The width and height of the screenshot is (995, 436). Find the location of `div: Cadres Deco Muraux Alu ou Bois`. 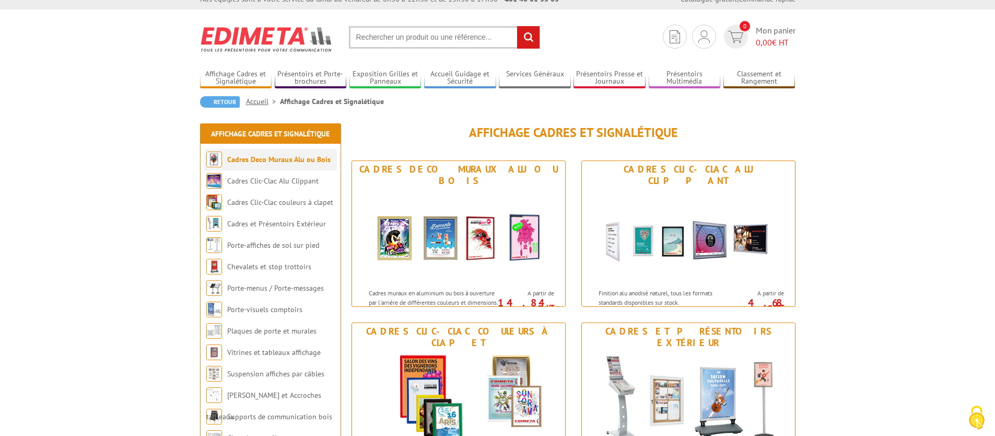

div: Cadres Deco Muraux Alu ou Bois is located at coordinates (459, 175).